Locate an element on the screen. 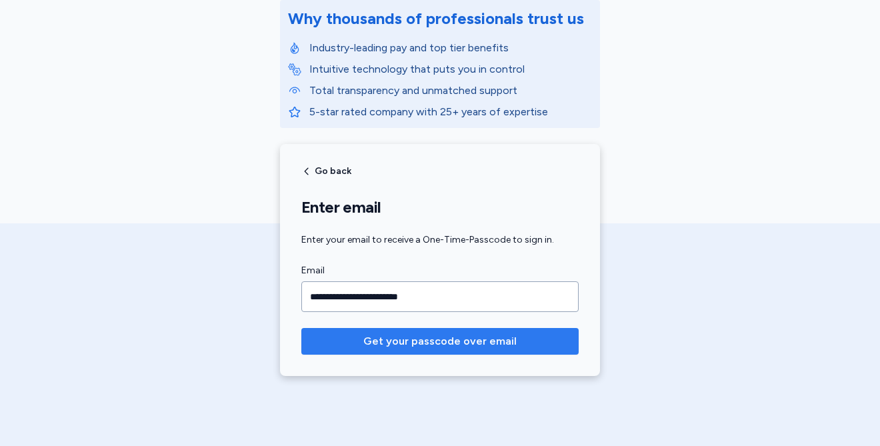 This screenshot has width=880, height=446. p: Intuitive technology that puts you in control is located at coordinates (451, 69).